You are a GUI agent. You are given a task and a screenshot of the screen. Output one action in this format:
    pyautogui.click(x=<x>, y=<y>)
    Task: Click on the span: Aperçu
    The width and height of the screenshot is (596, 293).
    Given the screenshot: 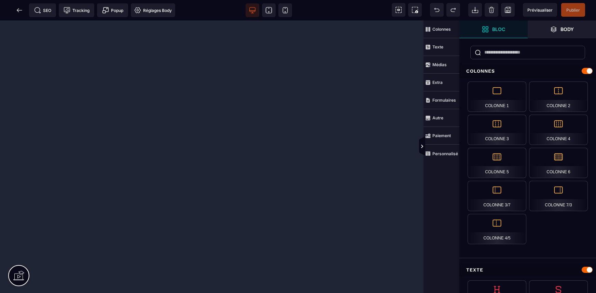 What is the action you would take?
    pyautogui.click(x=540, y=10)
    